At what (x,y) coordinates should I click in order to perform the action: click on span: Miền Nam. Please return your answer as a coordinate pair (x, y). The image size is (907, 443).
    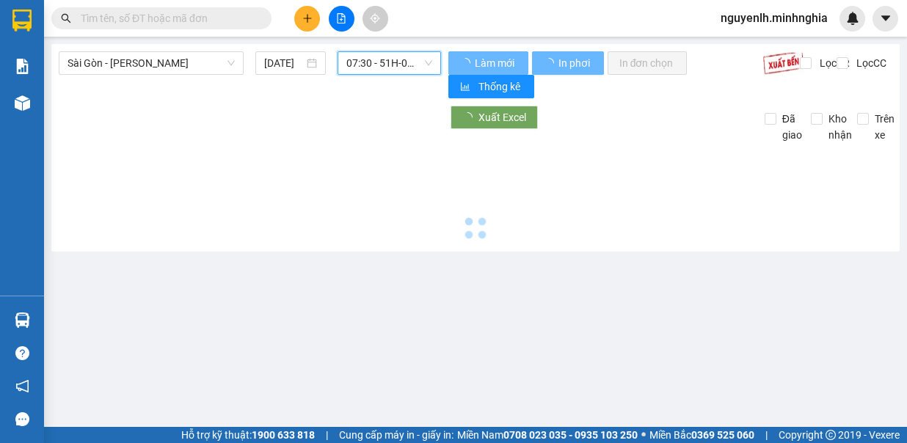
    Looking at the image, I should click on (547, 435).